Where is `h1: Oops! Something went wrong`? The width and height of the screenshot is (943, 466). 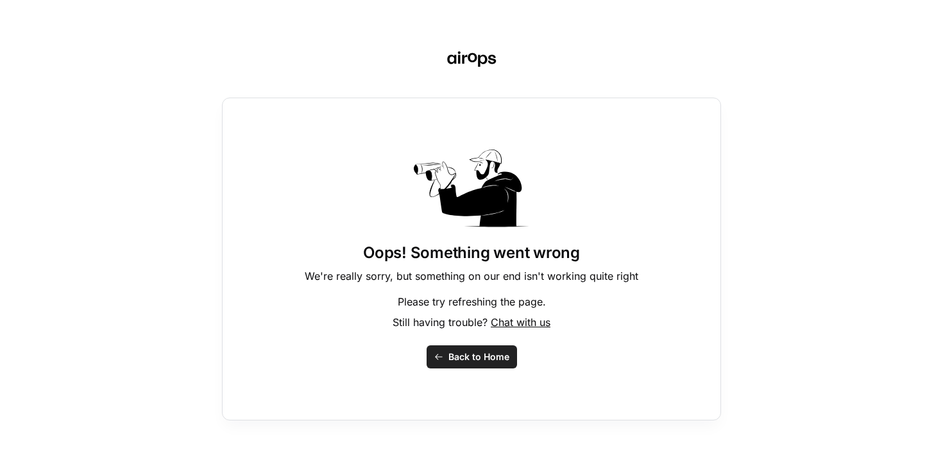 h1: Oops! Something went wrong is located at coordinates (471, 253).